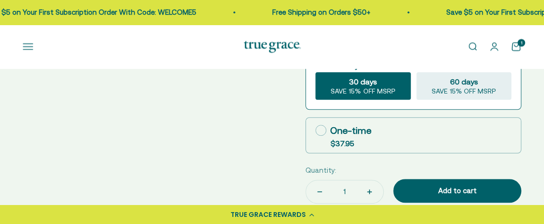 The height and width of the screenshot is (224, 544). I want to click on cart-count: 1, so click(521, 43).